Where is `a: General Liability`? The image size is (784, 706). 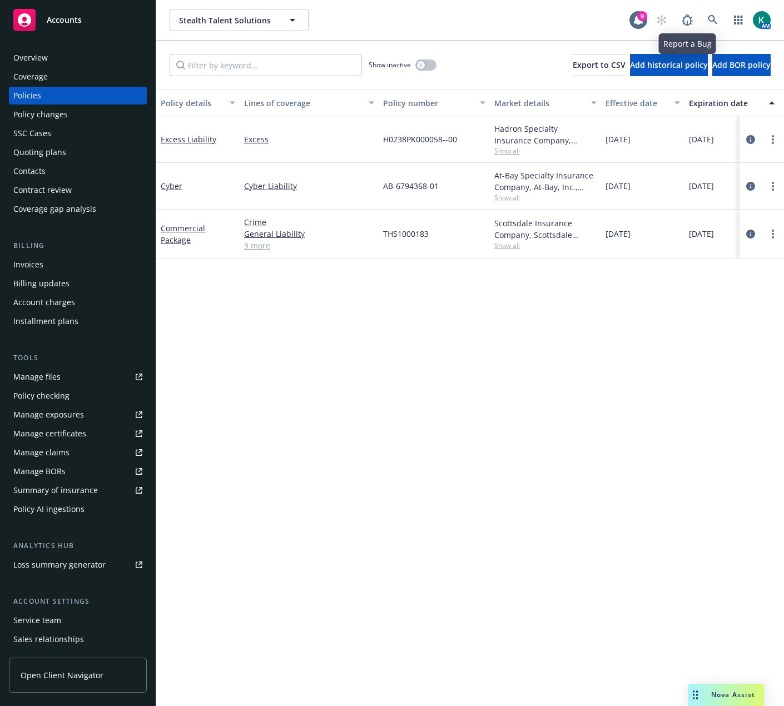 a: General Liability is located at coordinates (309, 234).